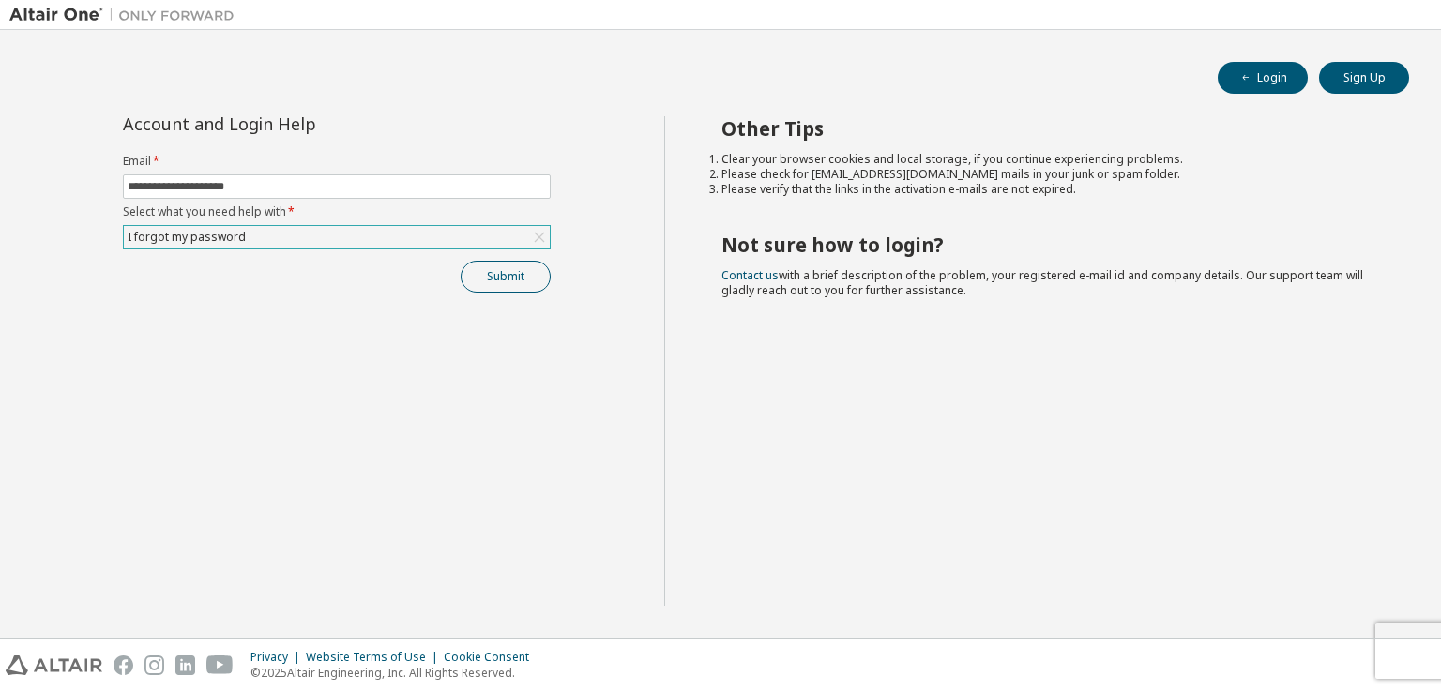 Image resolution: width=1441 pixels, height=692 pixels. I want to click on h2: Other Tips, so click(1049, 129).